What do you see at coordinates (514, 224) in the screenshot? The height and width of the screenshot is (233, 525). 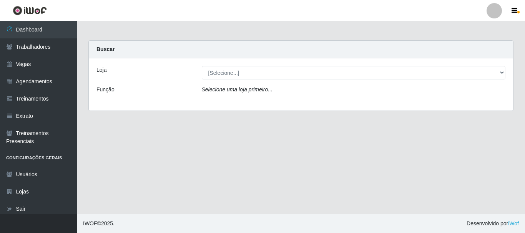 I see `a: iWof` at bounding box center [514, 224].